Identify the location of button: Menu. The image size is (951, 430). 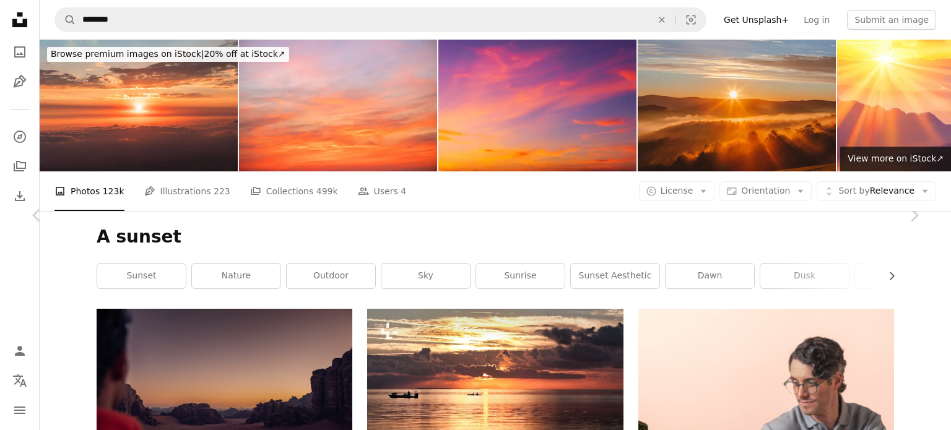
(20, 411).